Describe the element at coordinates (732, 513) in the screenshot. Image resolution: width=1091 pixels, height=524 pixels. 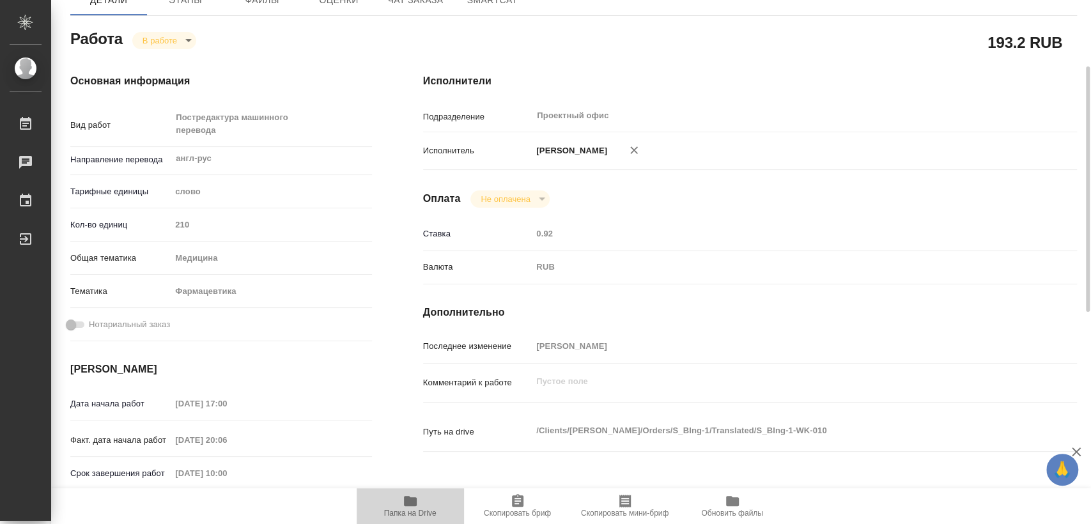
I see `span: Обновить файлы` at that location.